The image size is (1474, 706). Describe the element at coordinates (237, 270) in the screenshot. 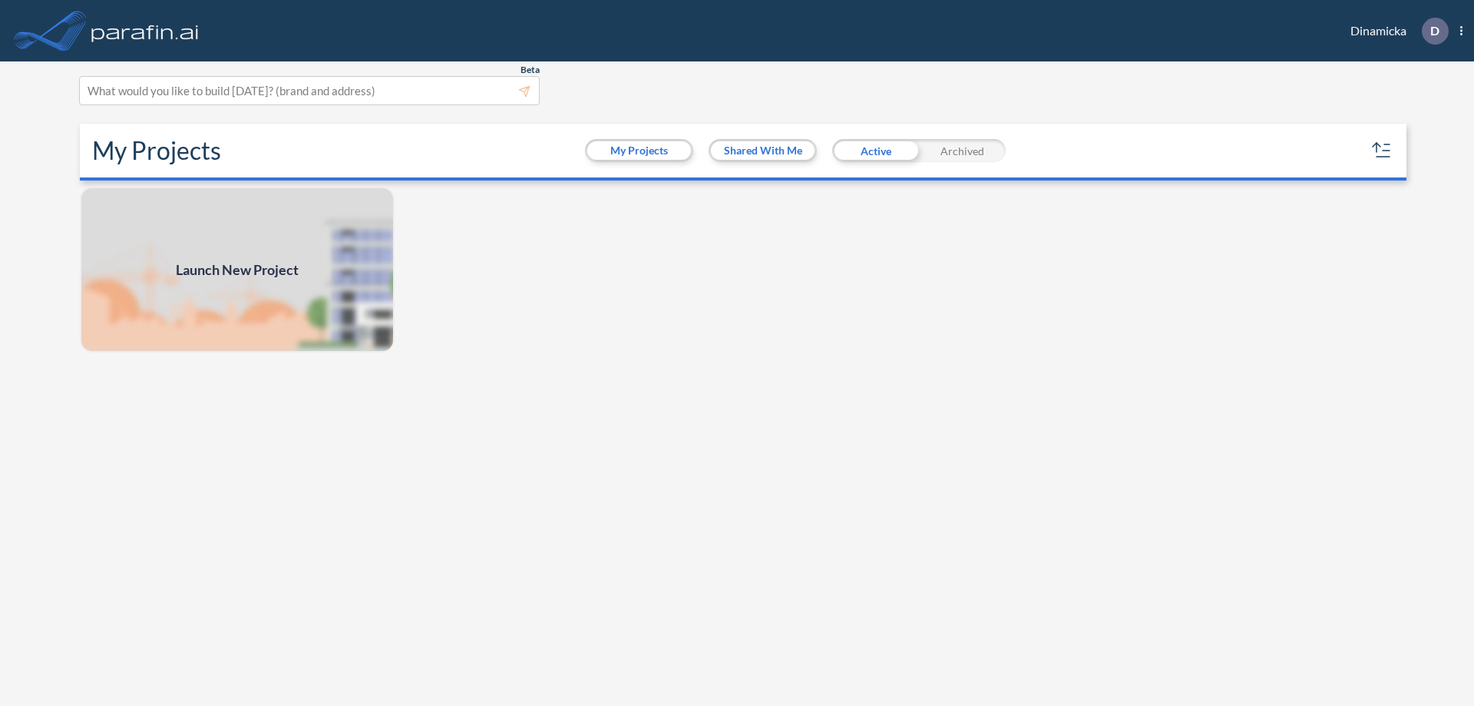

I see `a: Launch New Project` at that location.